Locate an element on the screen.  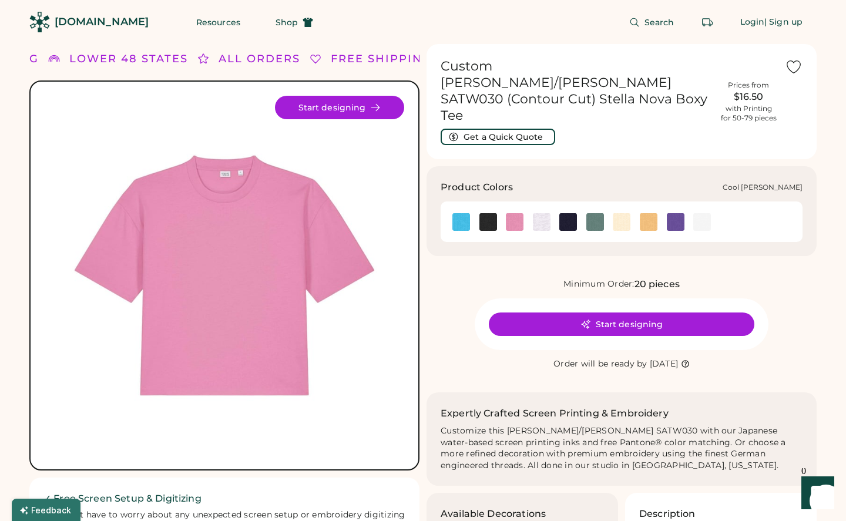
img: Purple Love Swatch Image is located at coordinates (675, 222).